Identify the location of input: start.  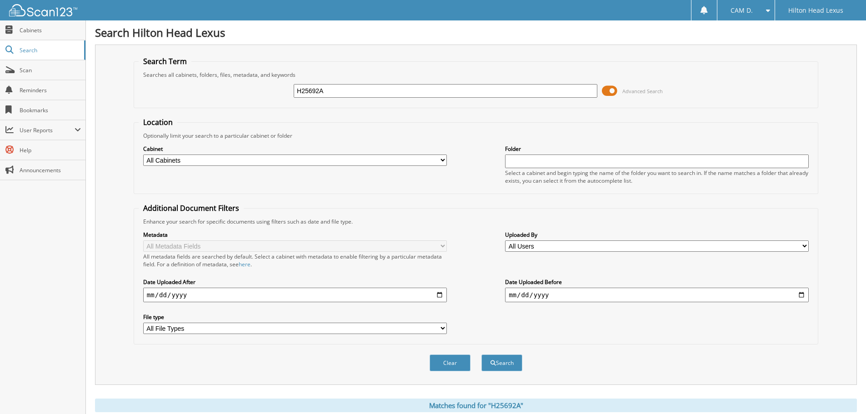
(295, 295).